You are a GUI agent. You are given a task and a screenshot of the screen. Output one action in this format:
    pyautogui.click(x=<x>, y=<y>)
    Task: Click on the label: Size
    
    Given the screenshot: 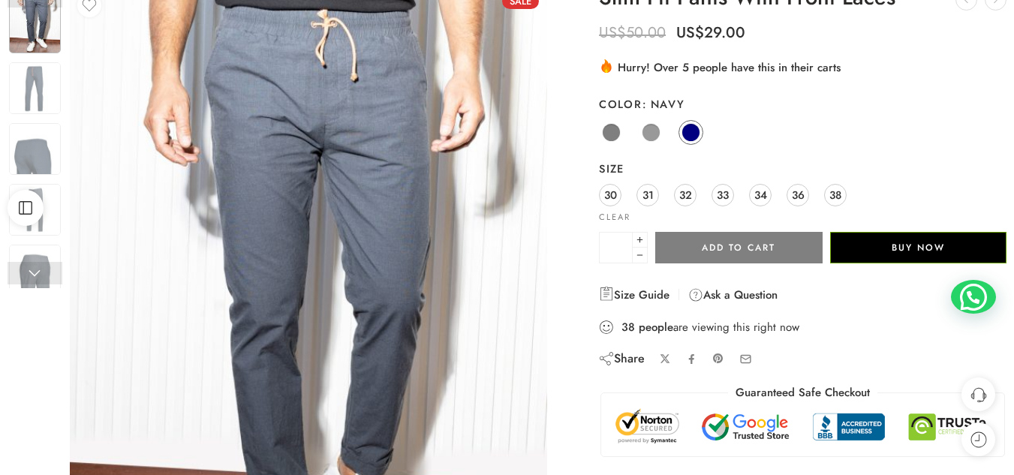 What is the action you would take?
    pyautogui.click(x=802, y=169)
    